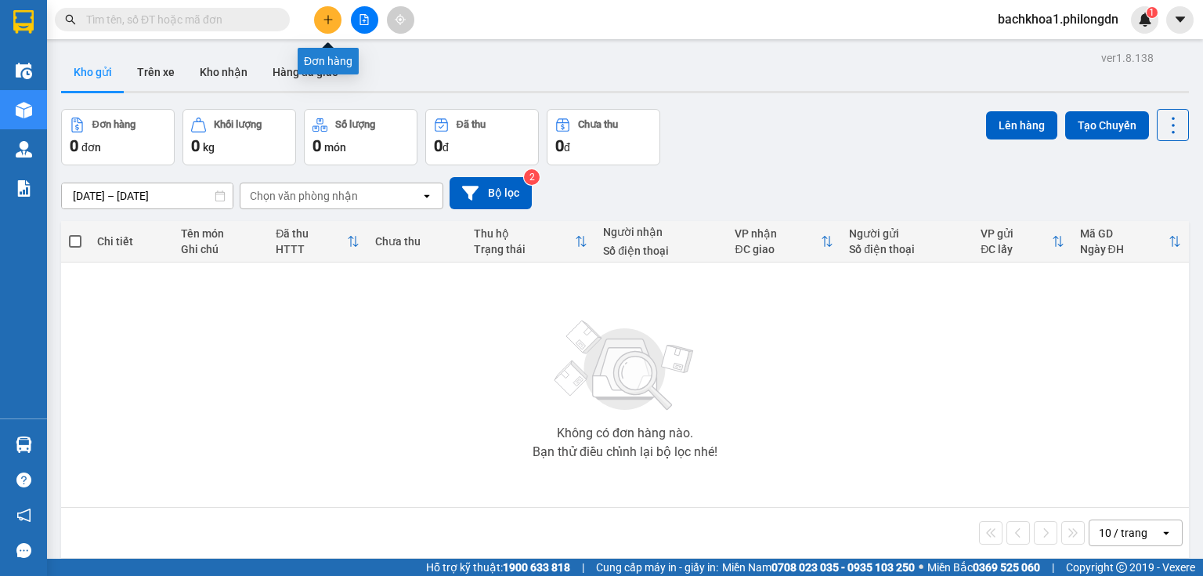 The image size is (1203, 576). I want to click on button: Số lượng0món, so click(360, 137).